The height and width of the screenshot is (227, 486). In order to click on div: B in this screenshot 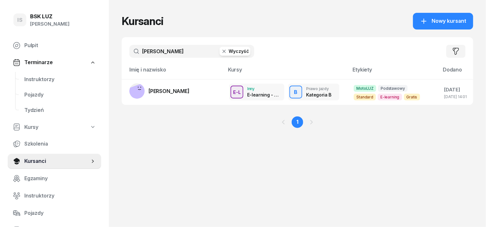, I will do `click(296, 92)`.